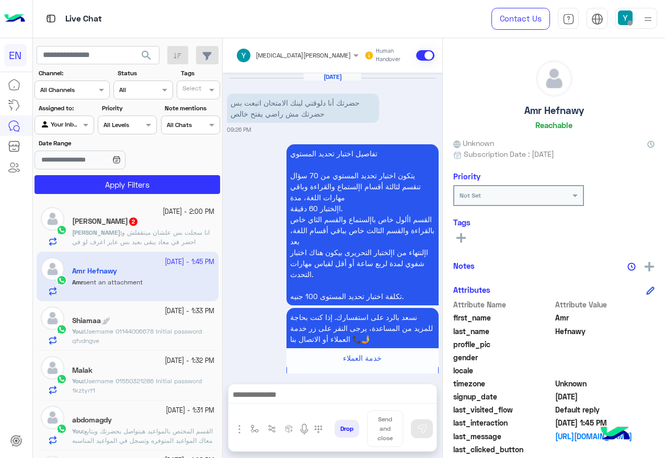 This screenshot has height=458, width=665. What do you see at coordinates (648, 19) in the screenshot?
I see `img: profile` at bounding box center [648, 19].